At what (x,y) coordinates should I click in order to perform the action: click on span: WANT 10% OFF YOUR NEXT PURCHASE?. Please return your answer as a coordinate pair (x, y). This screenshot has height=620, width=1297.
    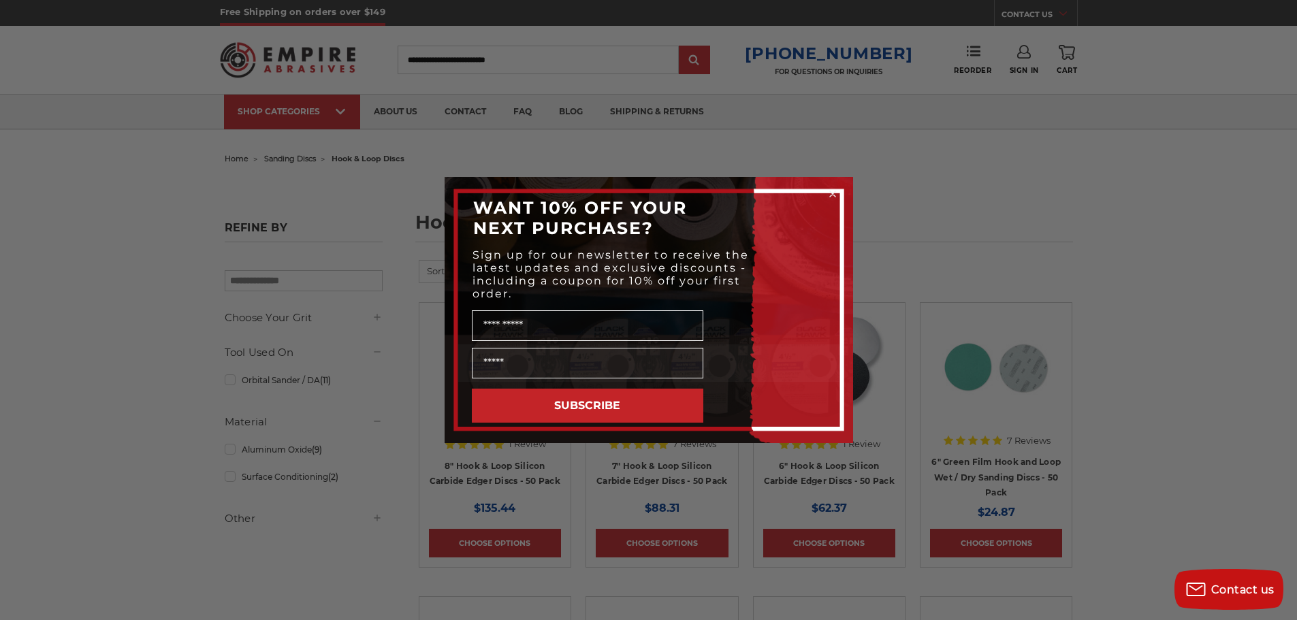
    Looking at the image, I should click on (580, 218).